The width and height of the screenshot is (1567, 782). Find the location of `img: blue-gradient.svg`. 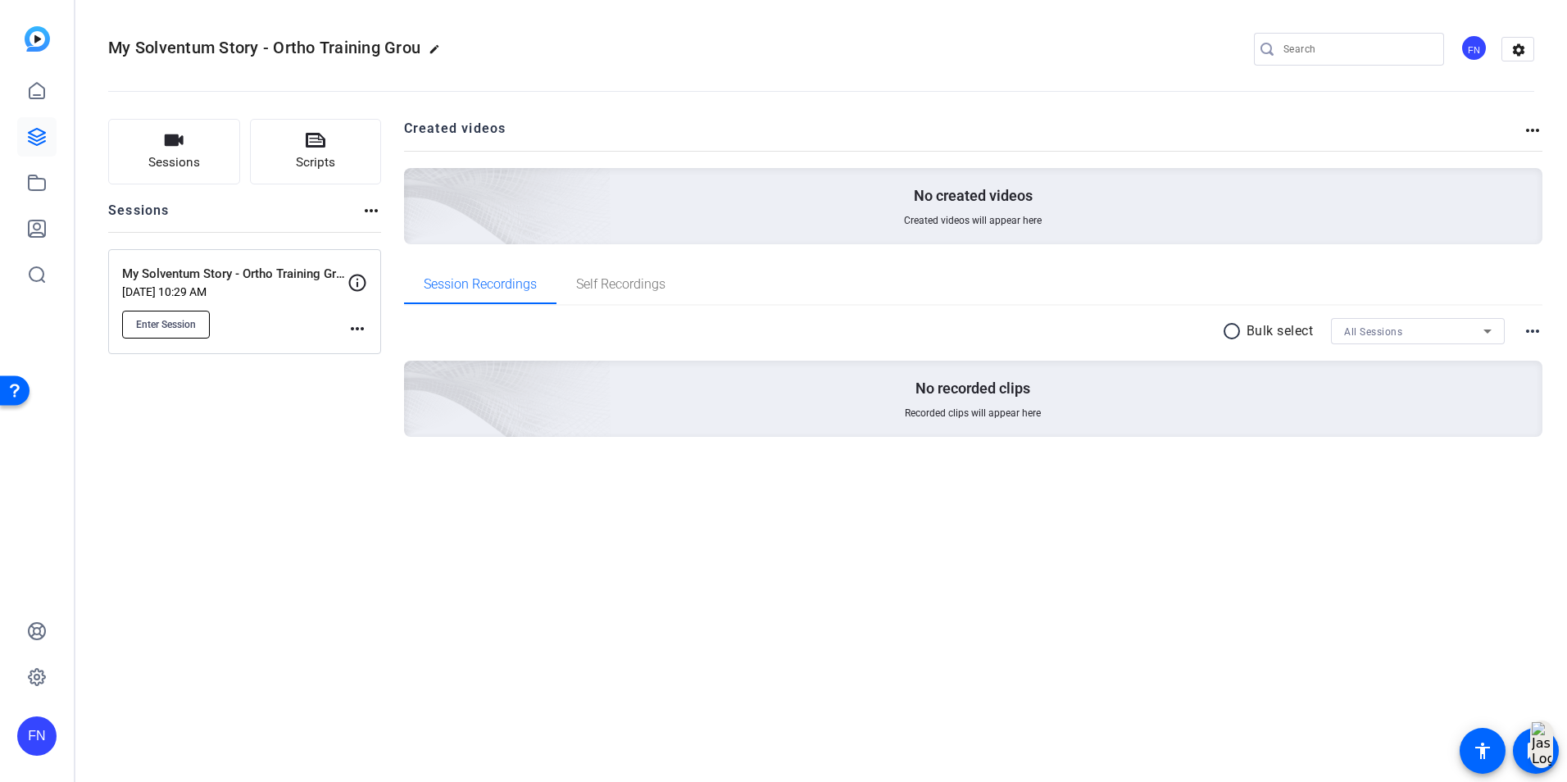

img: blue-gradient.svg is located at coordinates (37, 39).